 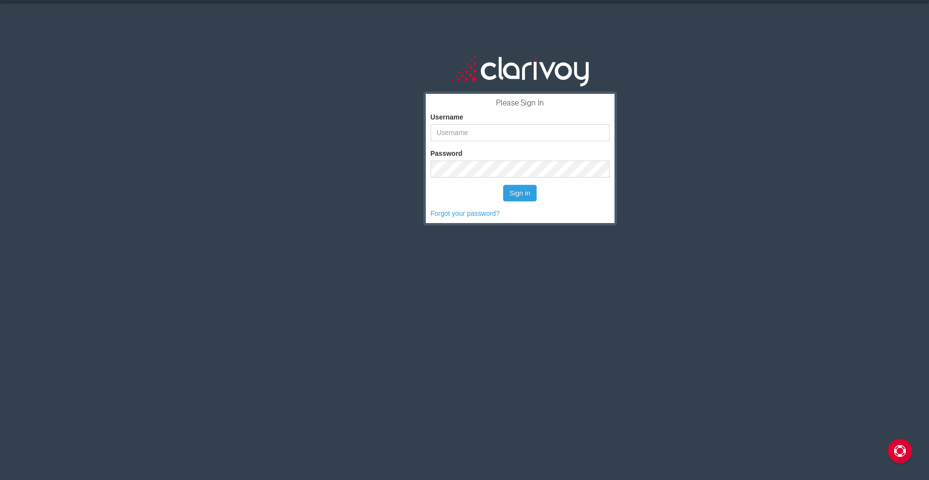 I want to click on input: Username, so click(x=520, y=133).